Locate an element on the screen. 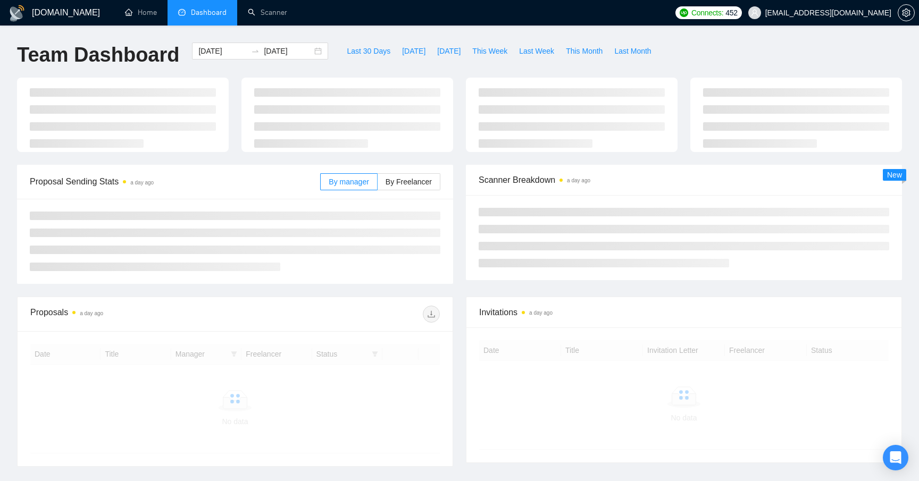 The width and height of the screenshot is (919, 481). img: upwork-logo.png is located at coordinates (684, 13).